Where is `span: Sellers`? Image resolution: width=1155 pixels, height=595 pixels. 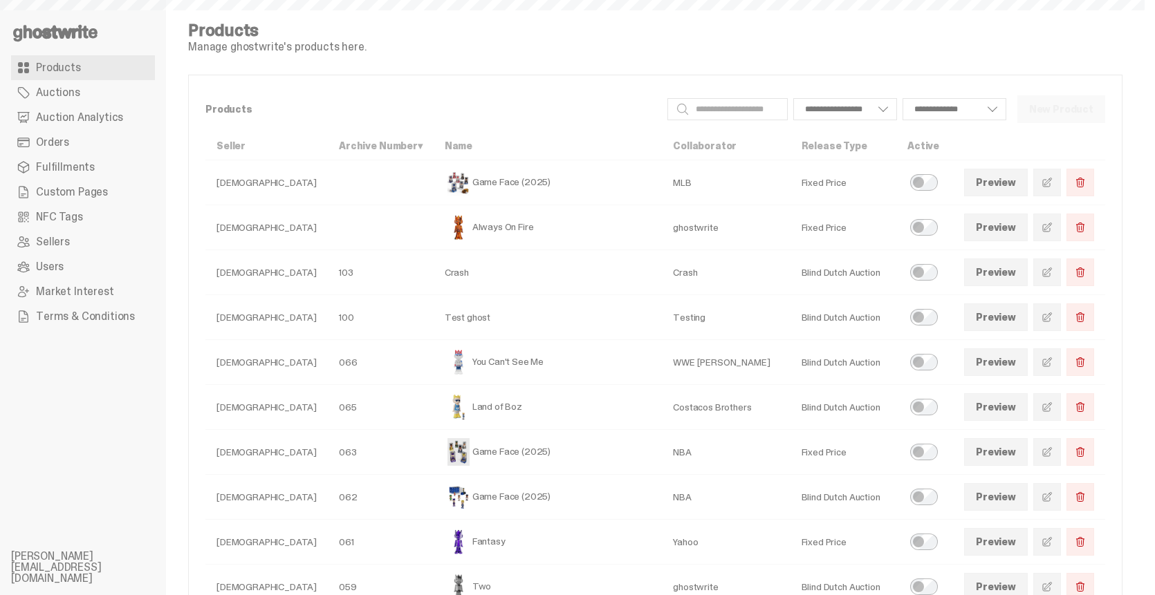
span: Sellers is located at coordinates (53, 242).